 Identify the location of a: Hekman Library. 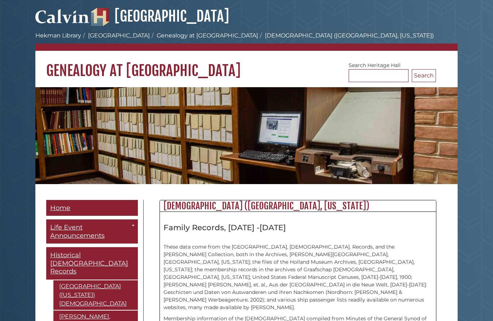
(58, 35).